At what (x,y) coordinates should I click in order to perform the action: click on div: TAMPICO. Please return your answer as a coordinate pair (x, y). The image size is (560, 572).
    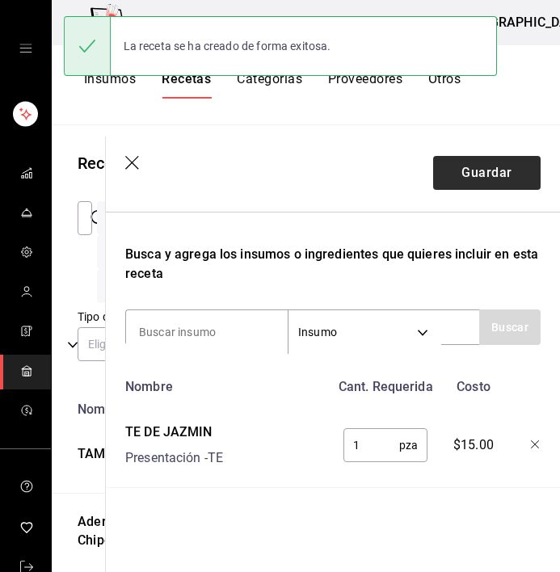
    Looking at the image, I should click on (103, 451).